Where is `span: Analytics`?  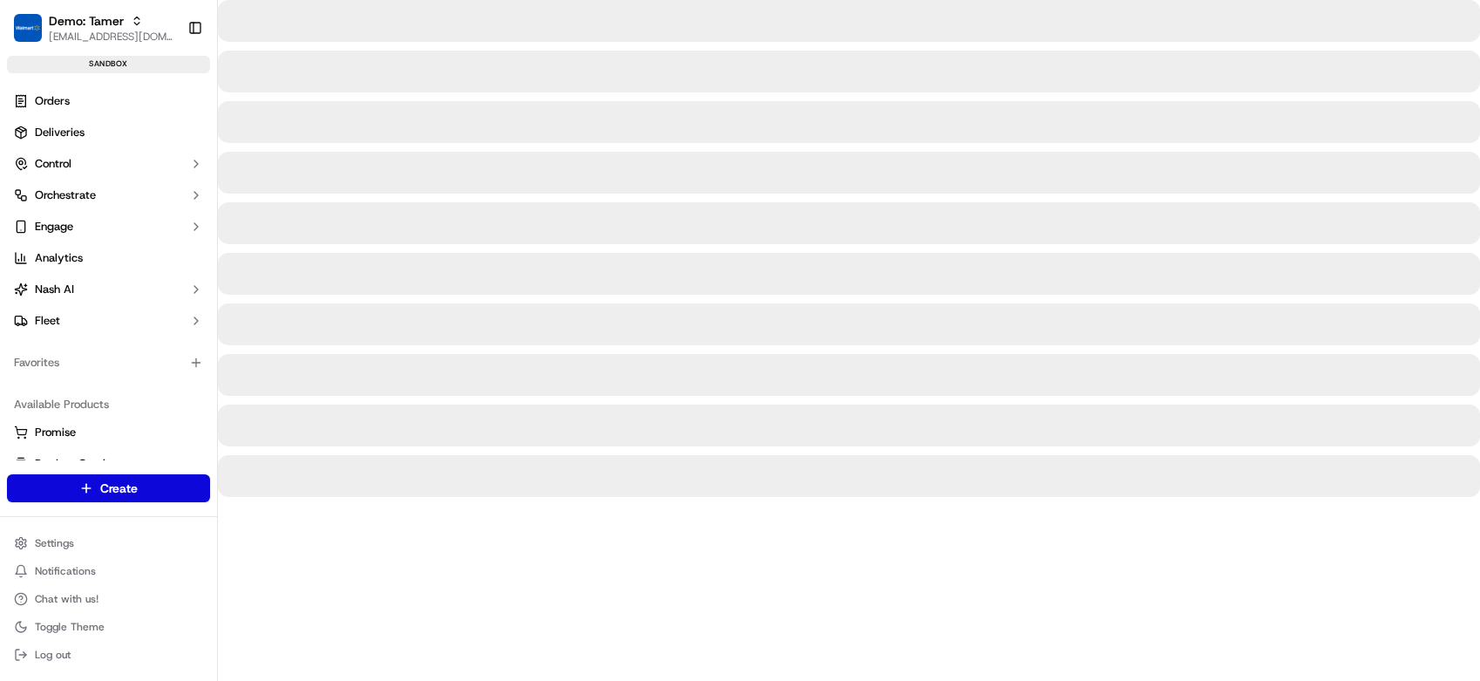 span: Analytics is located at coordinates (58, 258).